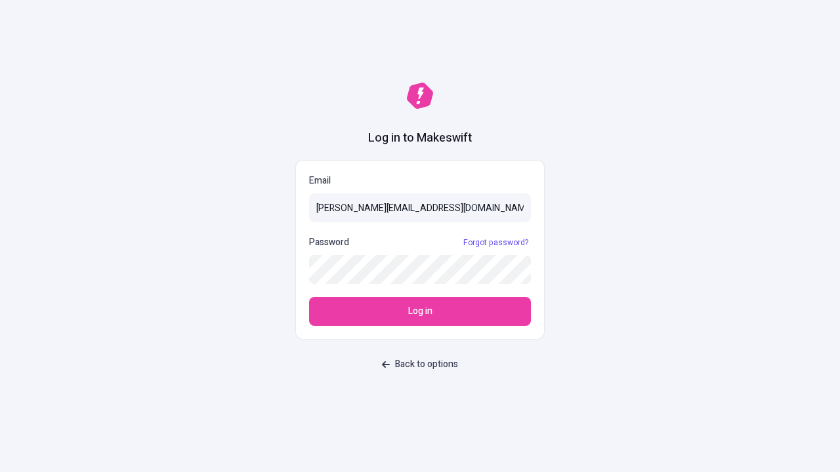 This screenshot has width=840, height=472. Describe the element at coordinates (420, 365) in the screenshot. I see `button: Back to options` at that location.